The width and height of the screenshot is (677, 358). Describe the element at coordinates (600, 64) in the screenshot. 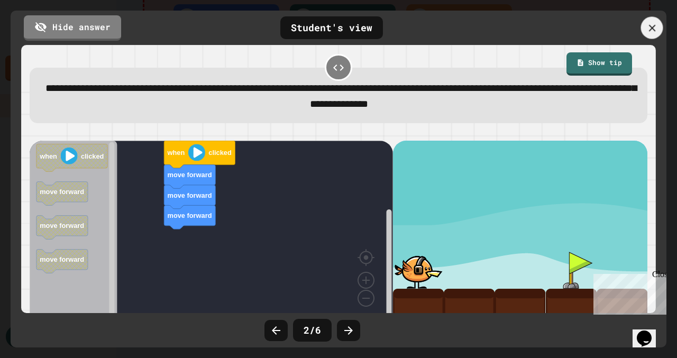

I see `a: Show tip` at that location.